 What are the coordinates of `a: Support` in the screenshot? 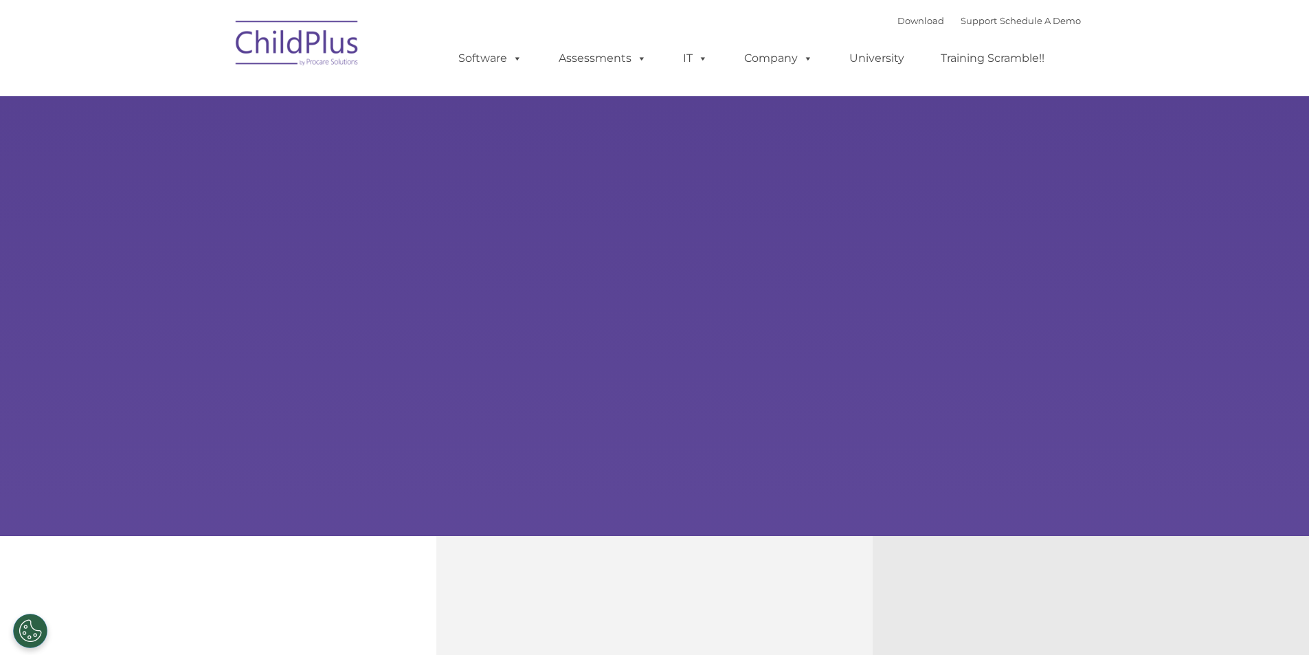 It's located at (979, 21).